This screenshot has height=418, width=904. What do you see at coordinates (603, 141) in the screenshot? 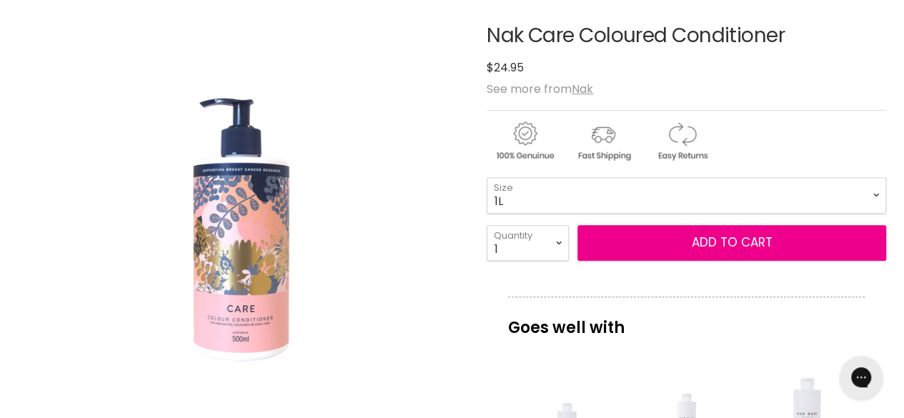
I see `img: shipping.gif` at bounding box center [603, 141].